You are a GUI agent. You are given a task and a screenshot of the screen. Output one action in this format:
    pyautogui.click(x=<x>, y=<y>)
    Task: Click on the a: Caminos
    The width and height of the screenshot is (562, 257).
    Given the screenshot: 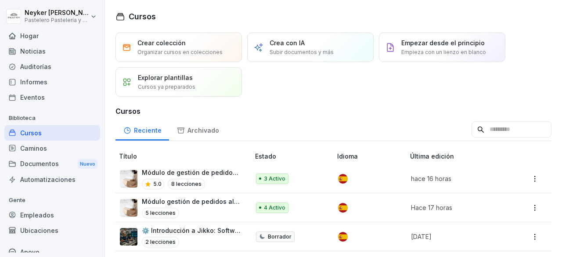 What is the action you would take?
    pyautogui.click(x=52, y=148)
    